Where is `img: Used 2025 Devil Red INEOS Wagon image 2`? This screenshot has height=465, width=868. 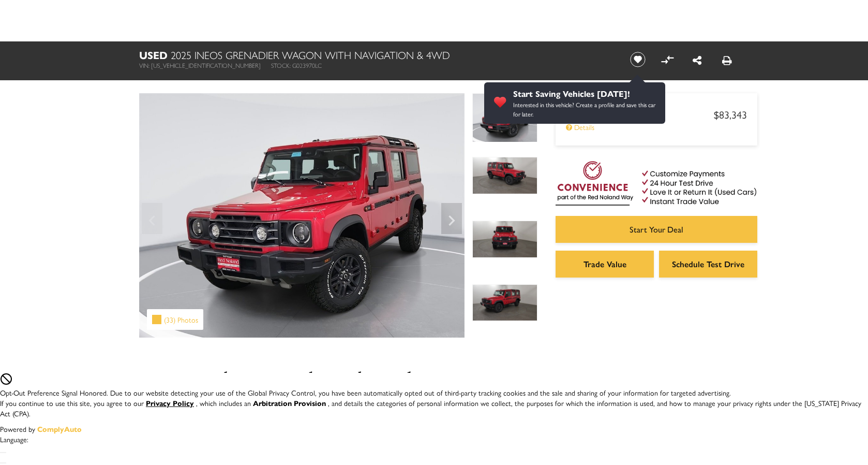
img: Used 2025 Devil Red INEOS Wagon image 2 is located at coordinates (505, 175).